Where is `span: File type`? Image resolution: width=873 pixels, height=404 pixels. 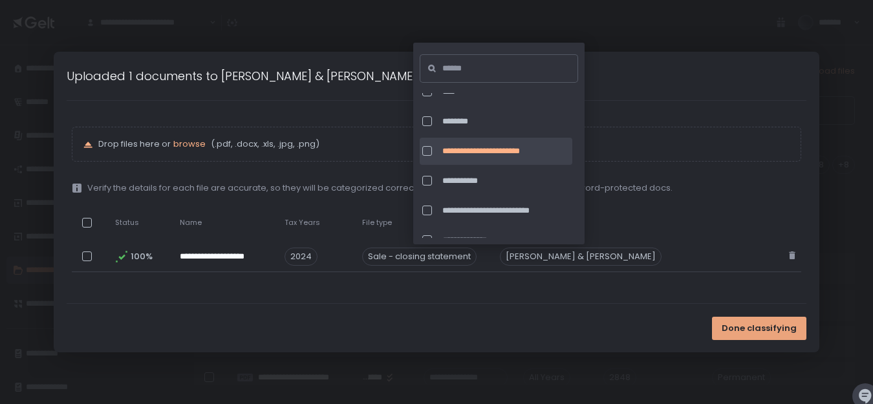
span: File type is located at coordinates (377, 222).